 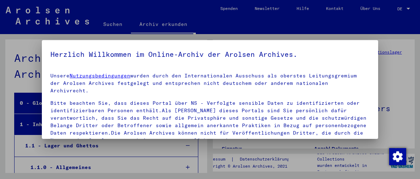 I want to click on p: Unsere wurden durch den Internationalen Ausschuss als oberstes Leitungsgremium der Arolsen Archiv..., so click(x=210, y=83).